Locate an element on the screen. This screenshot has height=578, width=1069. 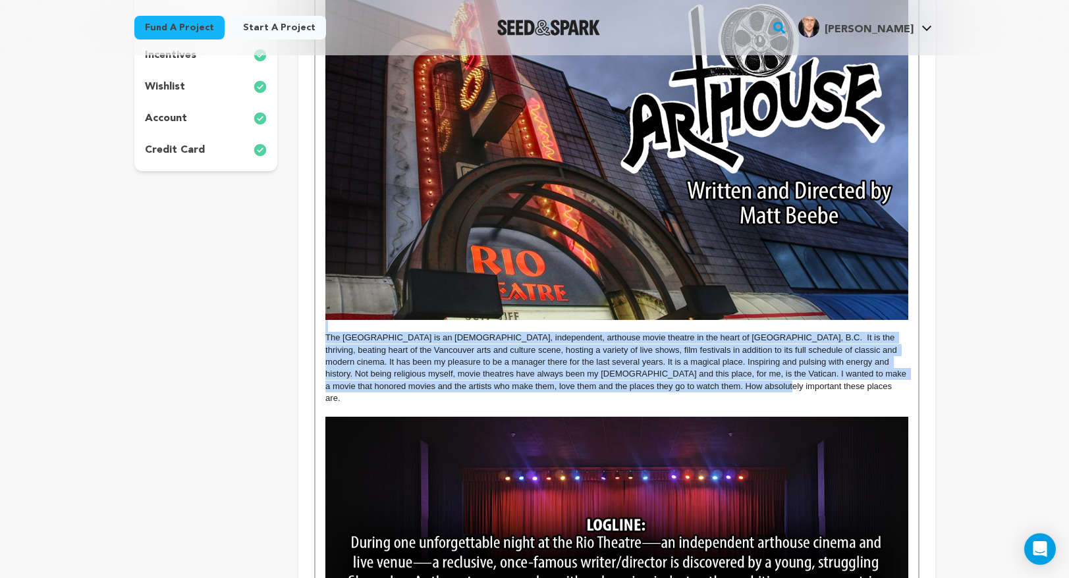
p: wishlist is located at coordinates (165, 87).